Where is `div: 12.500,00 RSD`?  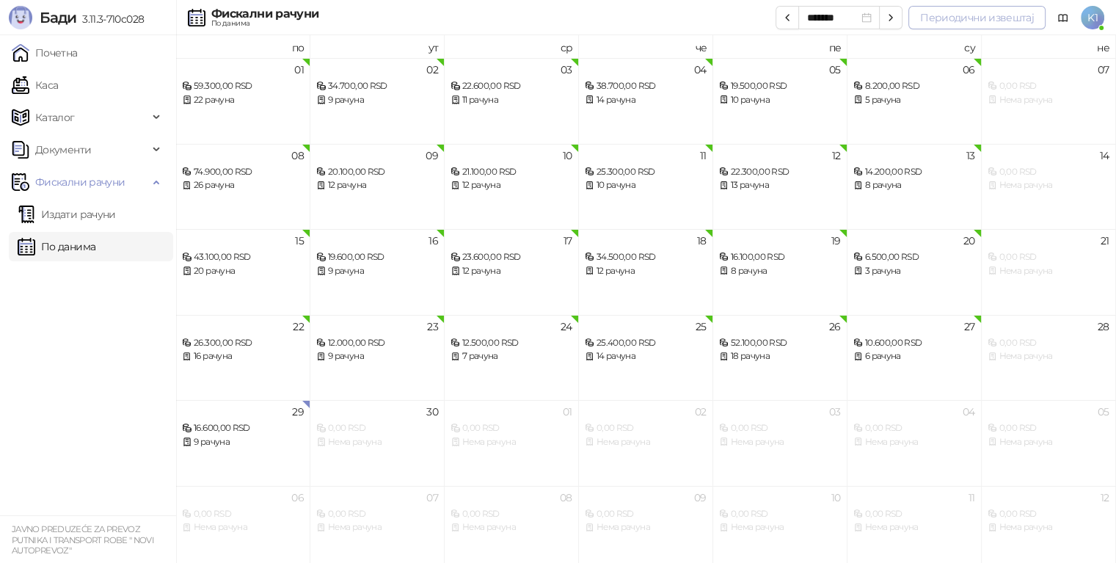 div: 12.500,00 RSD is located at coordinates (511, 343).